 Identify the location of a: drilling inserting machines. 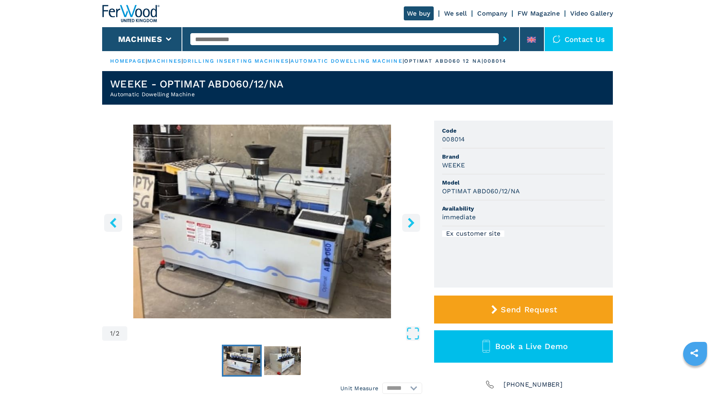
(236, 61).